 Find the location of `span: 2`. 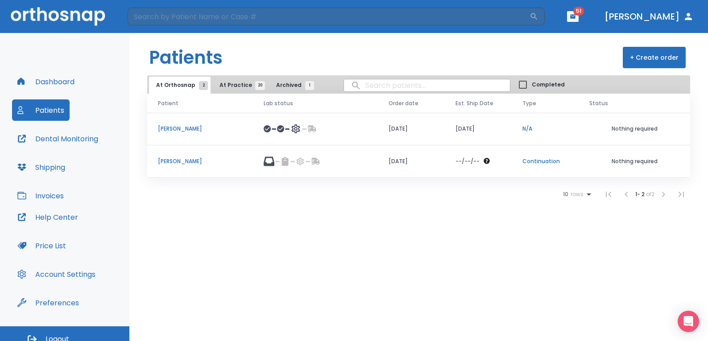

span: 2 is located at coordinates (203, 86).